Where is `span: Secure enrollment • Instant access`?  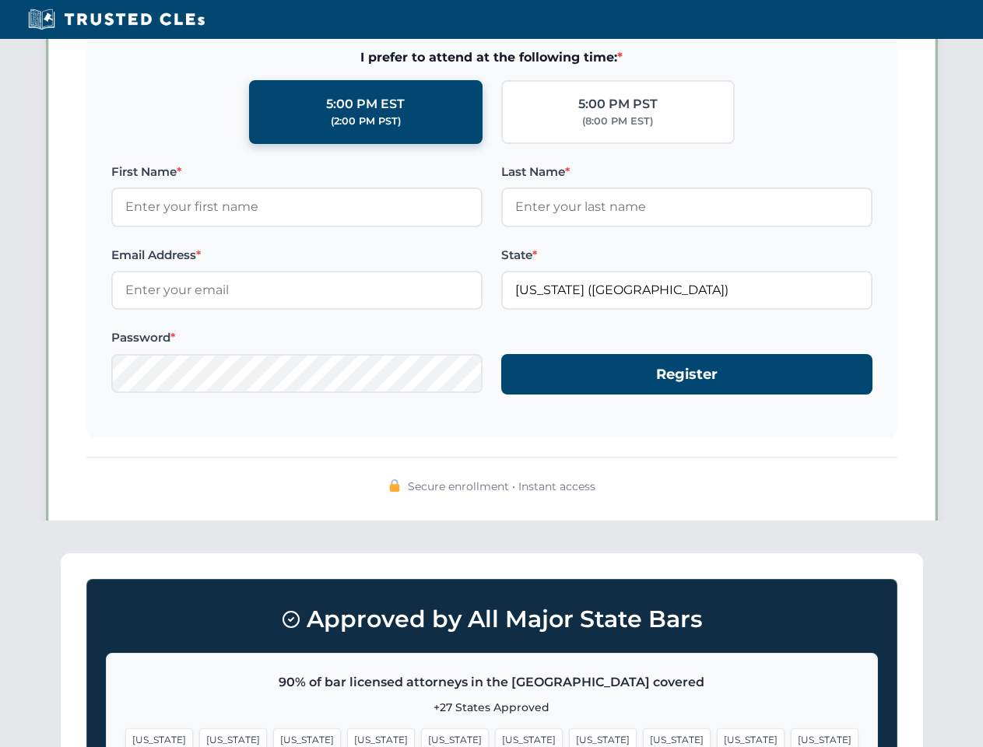
span: Secure enrollment • Instant access is located at coordinates (501, 487).